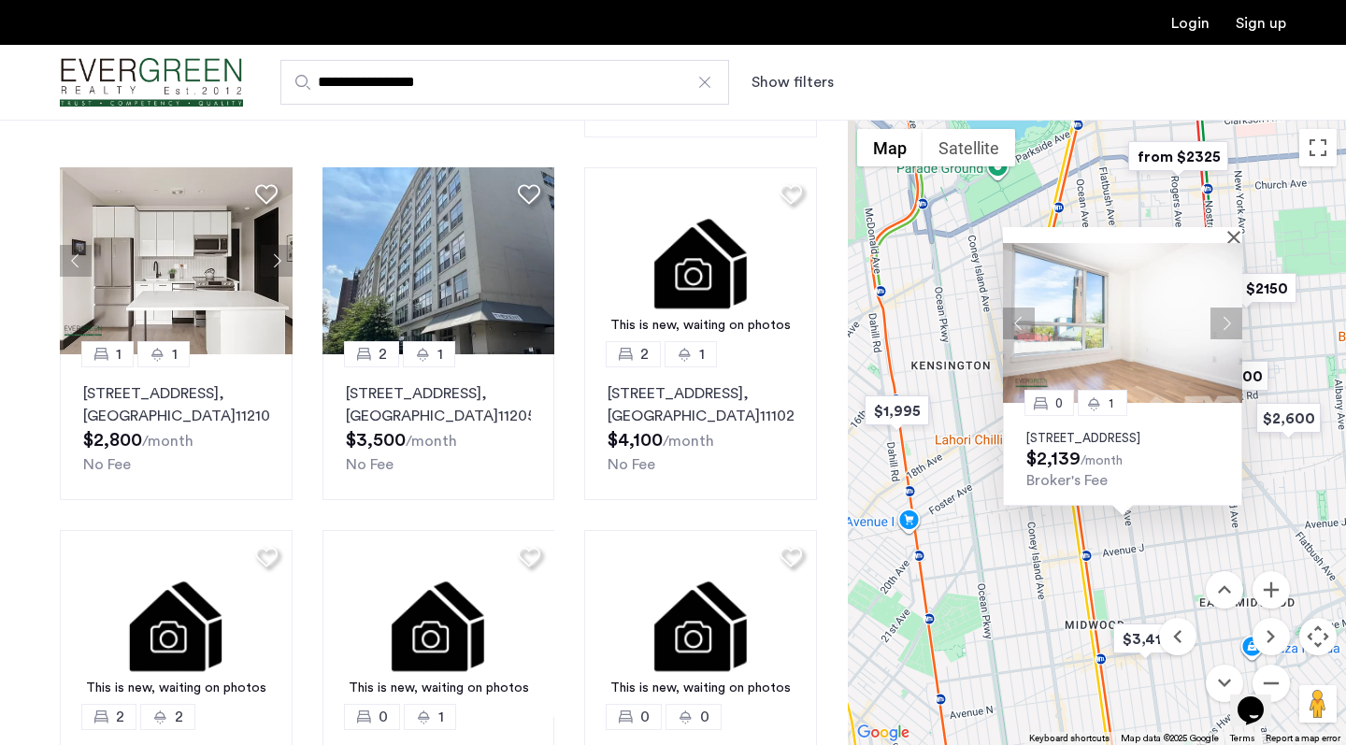  What do you see at coordinates (968, 148) in the screenshot?
I see `button: Show satellite imagery` at bounding box center [968, 148].